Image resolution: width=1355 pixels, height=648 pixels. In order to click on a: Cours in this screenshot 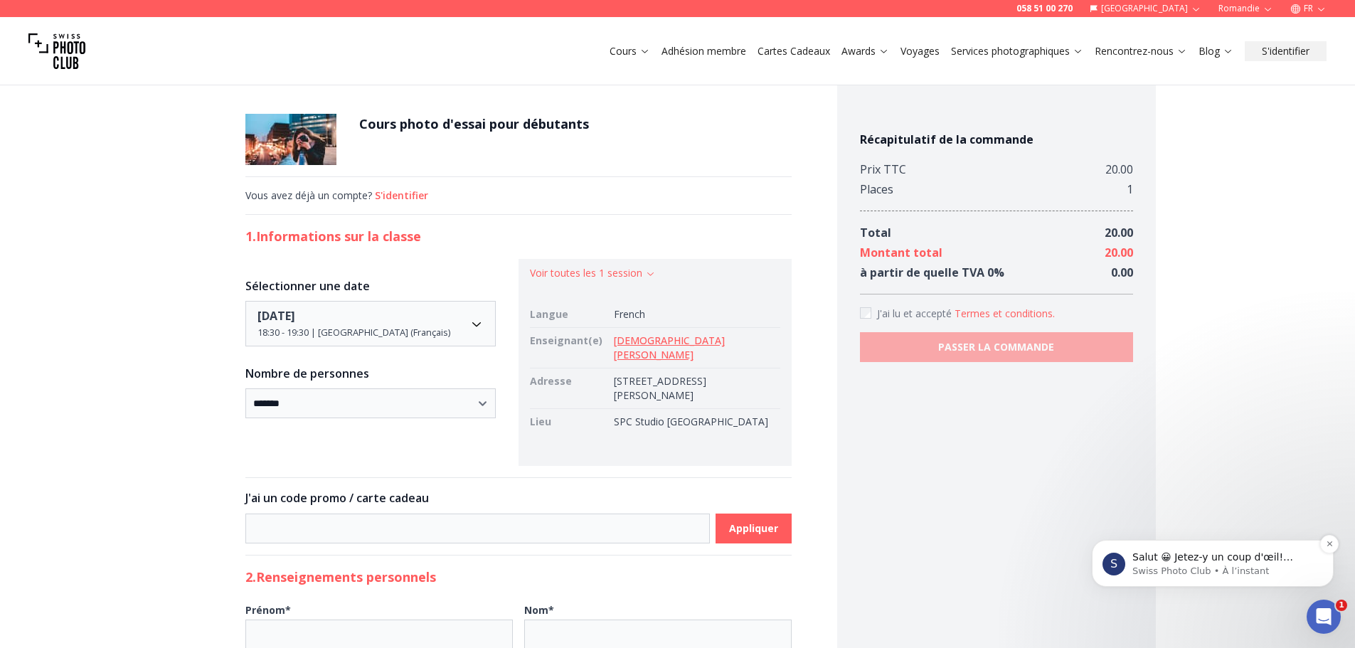, I will do `click(630, 51)`.